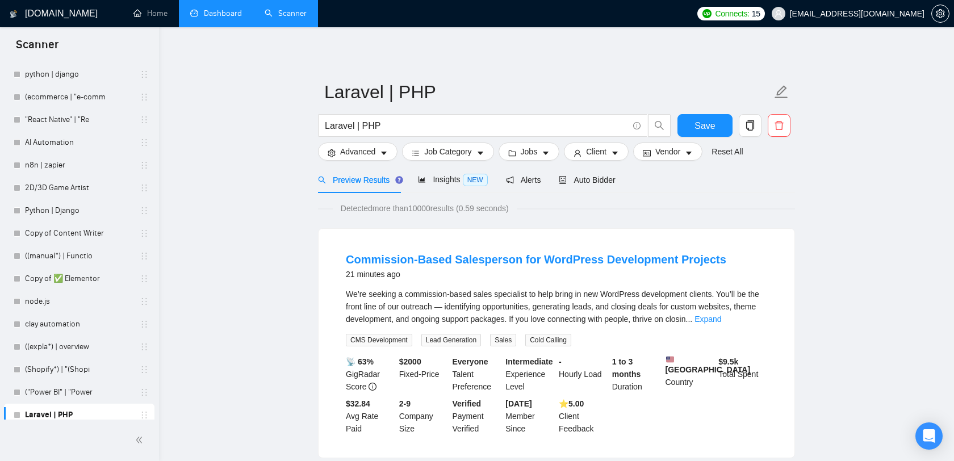  I want to click on a: 2D/3D Game Artist, so click(79, 188).